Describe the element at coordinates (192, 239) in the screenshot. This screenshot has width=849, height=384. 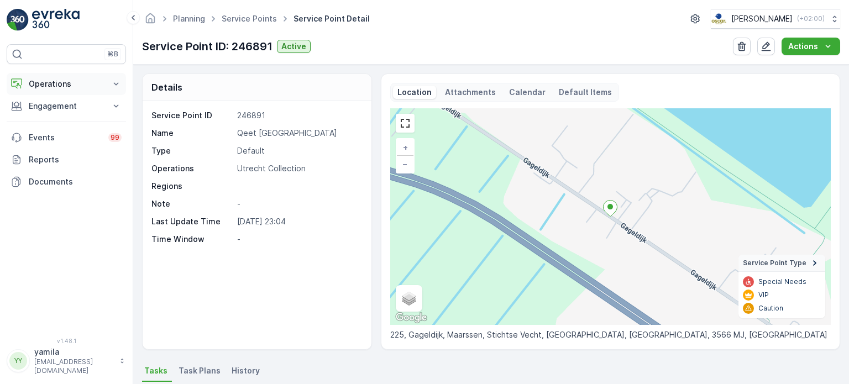
I see `p: Time Window` at that location.